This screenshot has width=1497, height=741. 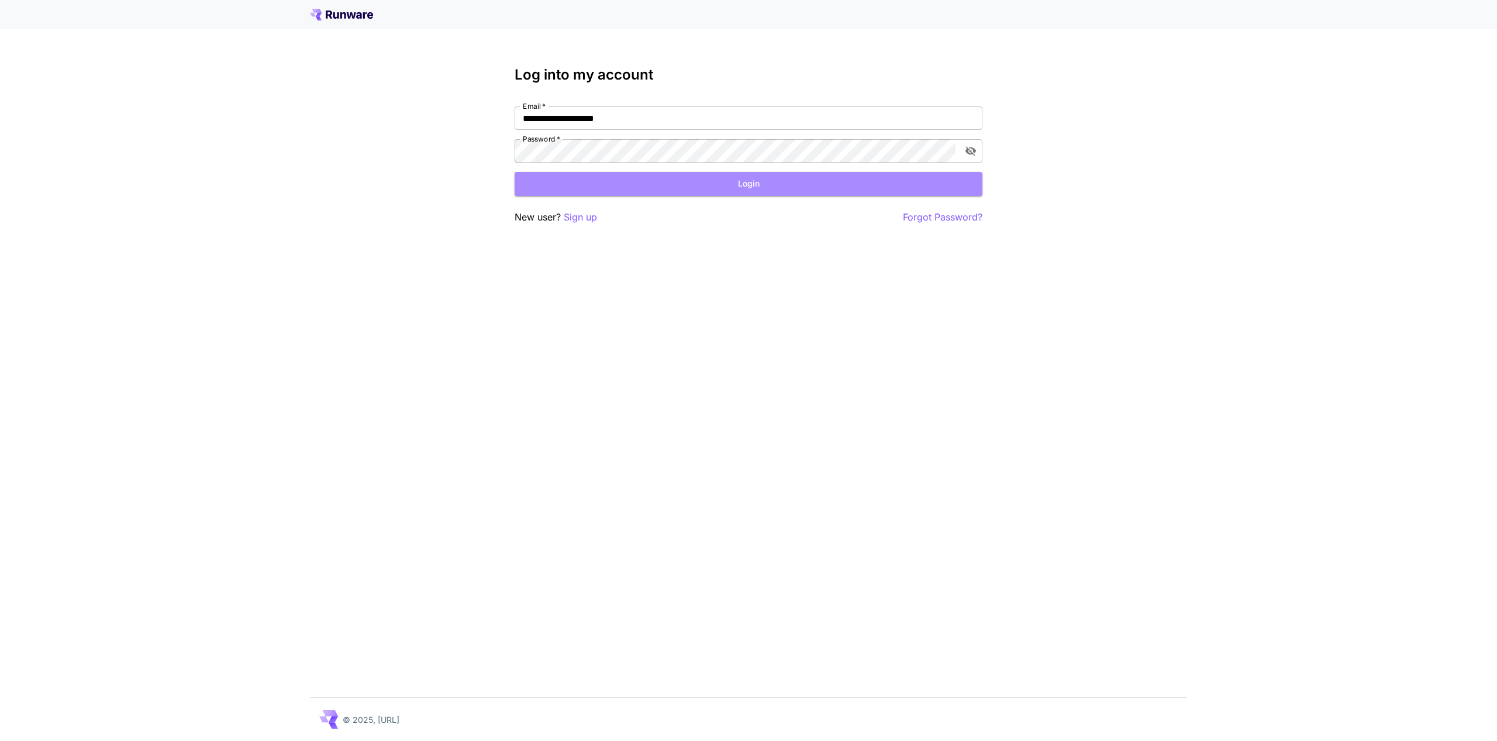 What do you see at coordinates (580, 217) in the screenshot?
I see `button: Sign up` at bounding box center [580, 217].